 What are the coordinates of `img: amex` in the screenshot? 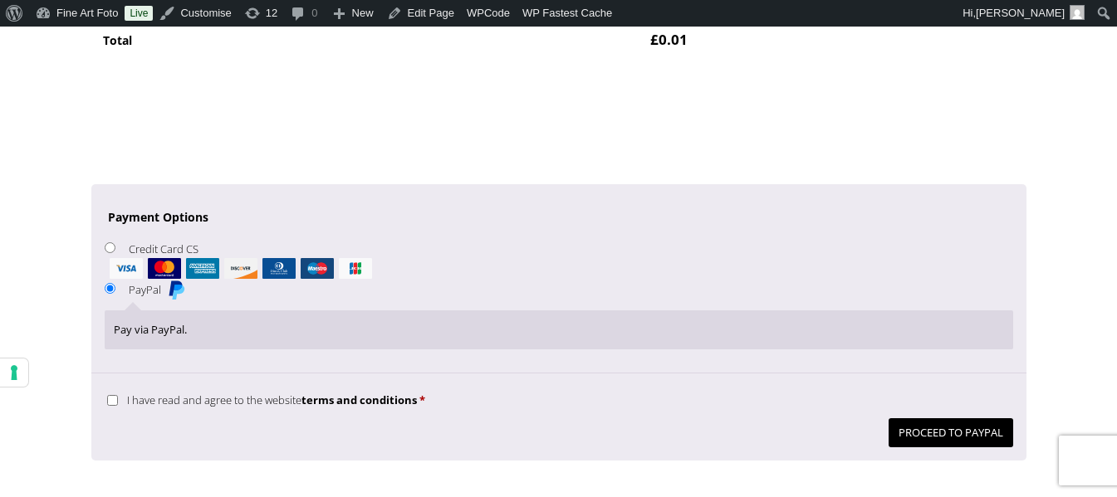 It's located at (203, 268).